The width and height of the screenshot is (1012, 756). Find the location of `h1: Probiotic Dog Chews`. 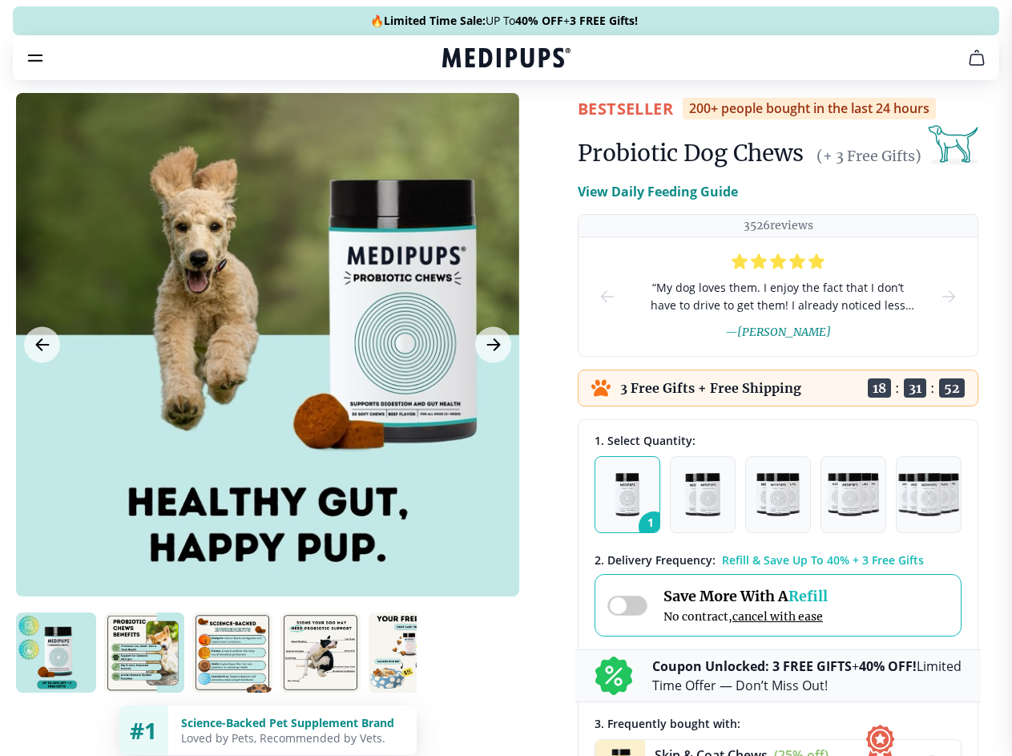

h1: Probiotic Dog Chews is located at coordinates (691, 153).